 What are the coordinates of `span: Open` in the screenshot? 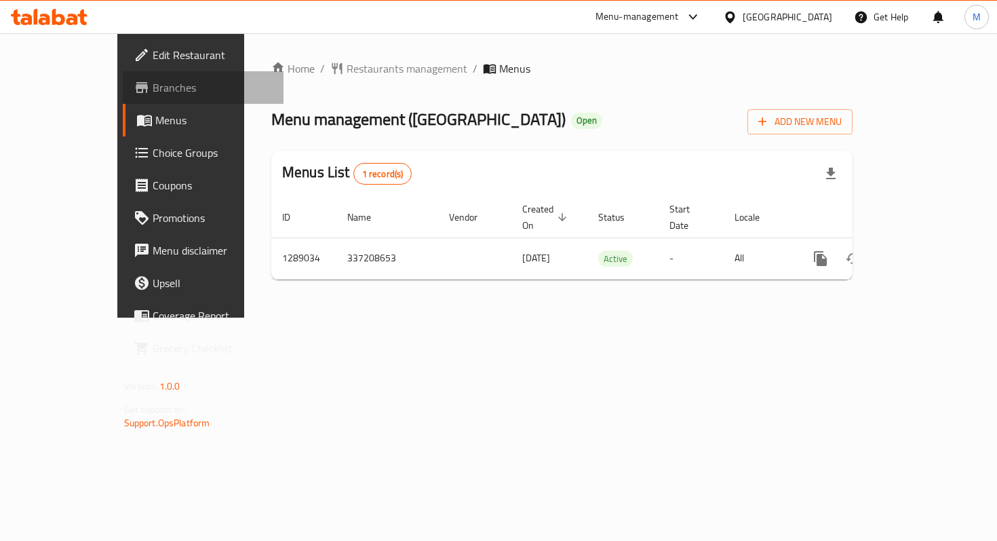 It's located at (587, 120).